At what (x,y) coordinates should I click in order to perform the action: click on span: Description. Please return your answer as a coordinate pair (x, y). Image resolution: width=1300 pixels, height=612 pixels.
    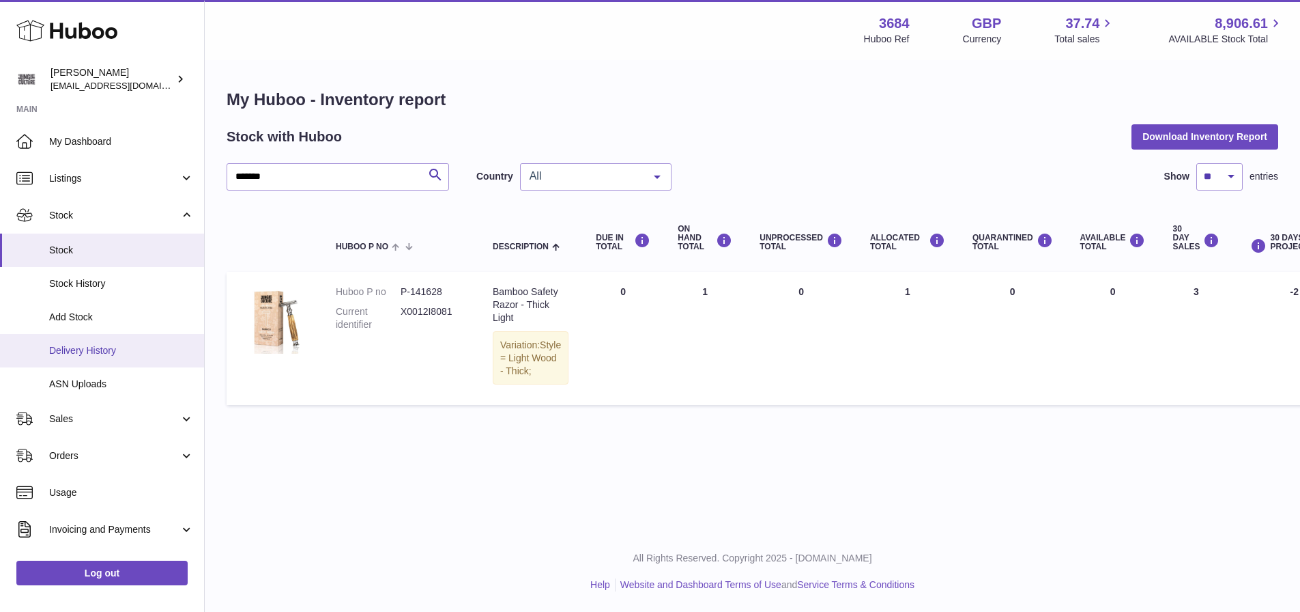
    Looking at the image, I should click on (521, 246).